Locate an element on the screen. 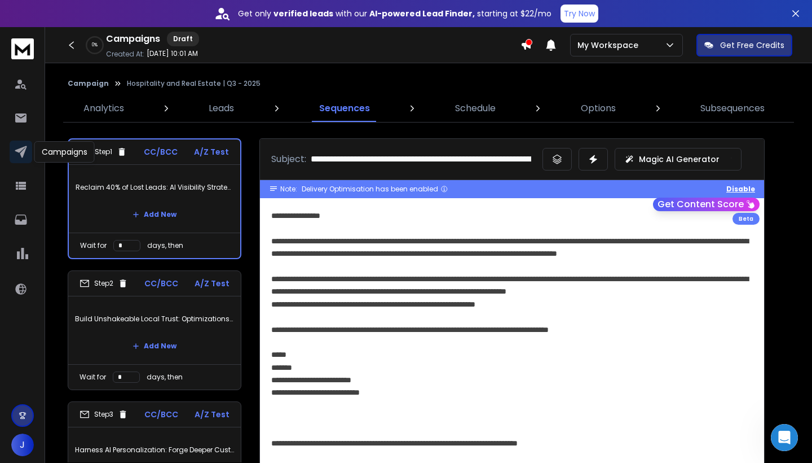  button: Get Content Score is located at coordinates (706, 204).